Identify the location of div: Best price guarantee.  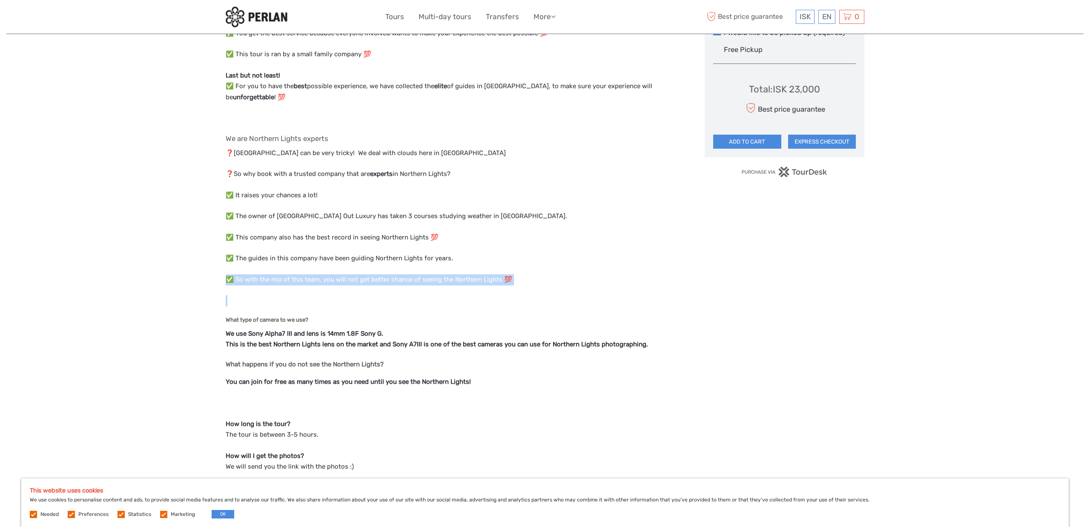
(785, 108).